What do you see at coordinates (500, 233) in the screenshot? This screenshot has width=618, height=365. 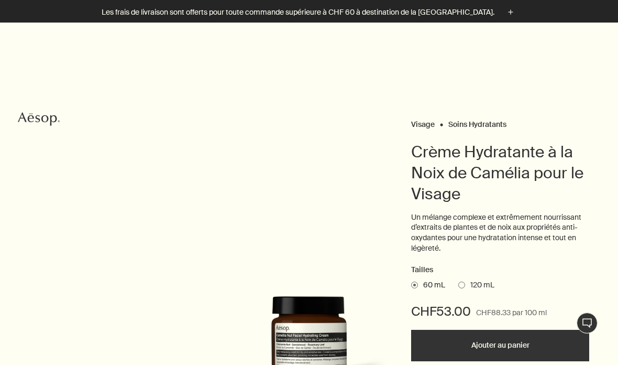 I see `p: Un mélange complexe et extrêmement nourrissant d’extraits de plantes et de noix aux propriétés an...` at bounding box center [500, 233].